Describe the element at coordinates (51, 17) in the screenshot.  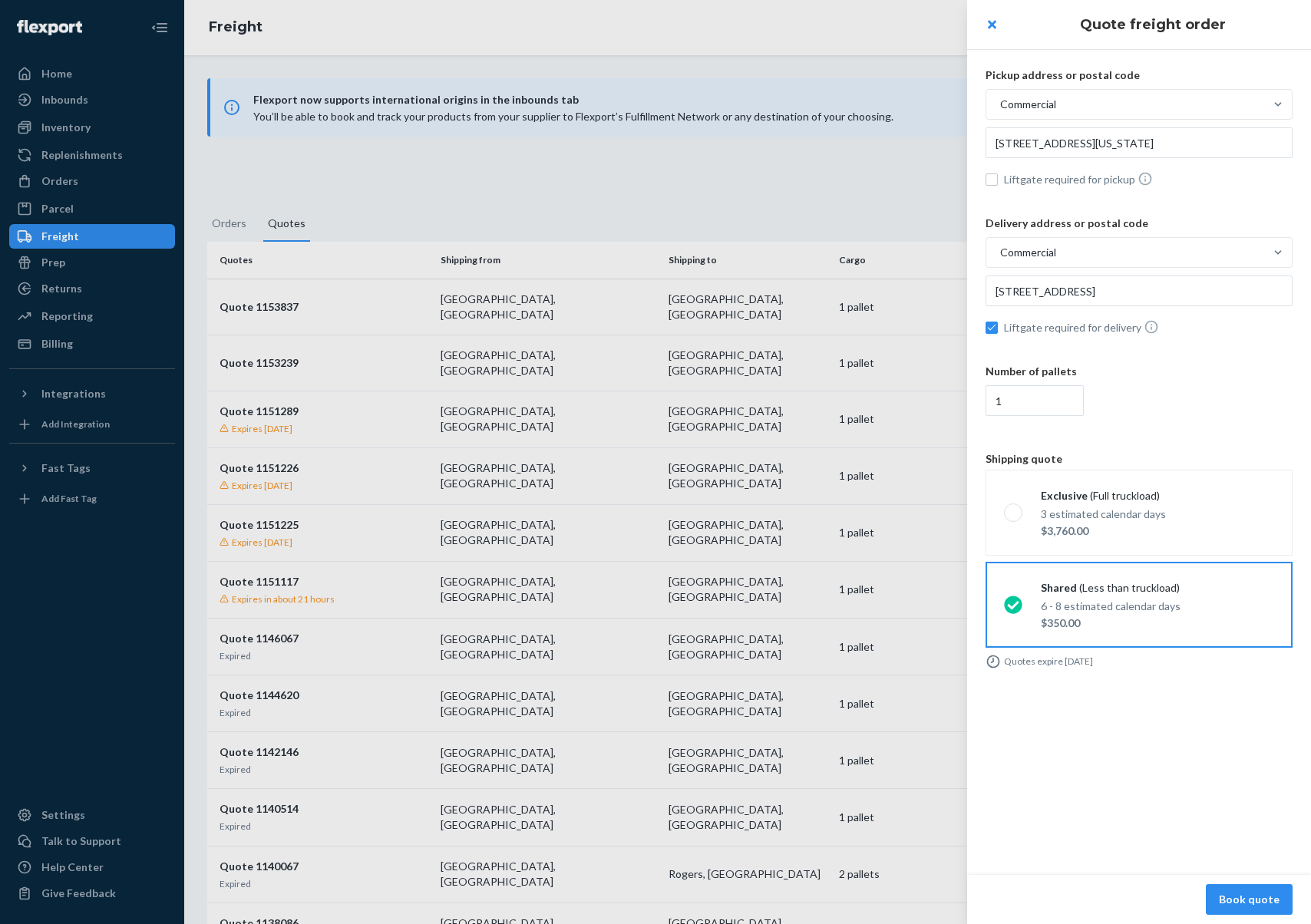
I see `span: Chat` at that location.